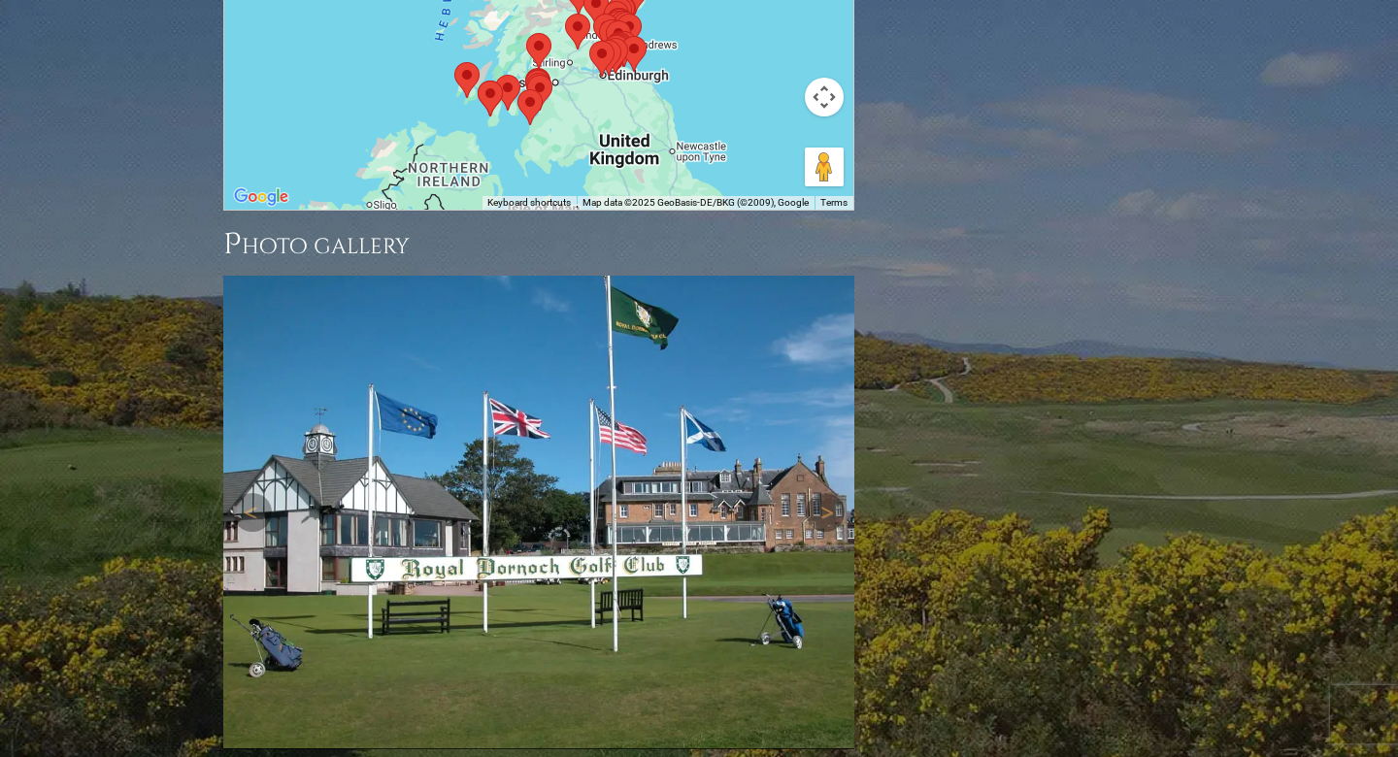 This screenshot has width=1398, height=757. Describe the element at coordinates (825, 512) in the screenshot. I see `a: Next` at that location.